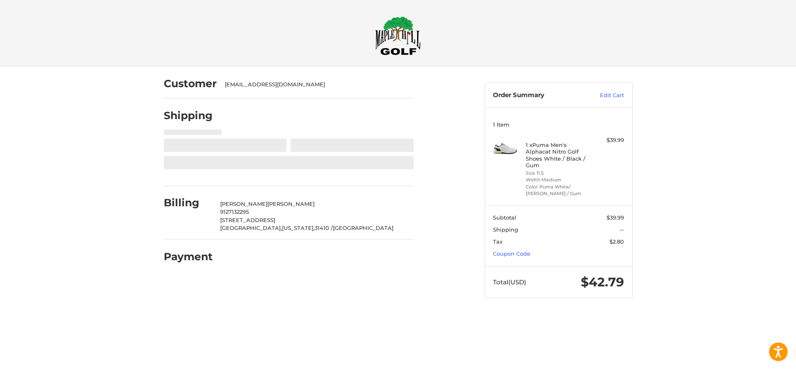  I want to click on li: Size 11.5, so click(557, 173).